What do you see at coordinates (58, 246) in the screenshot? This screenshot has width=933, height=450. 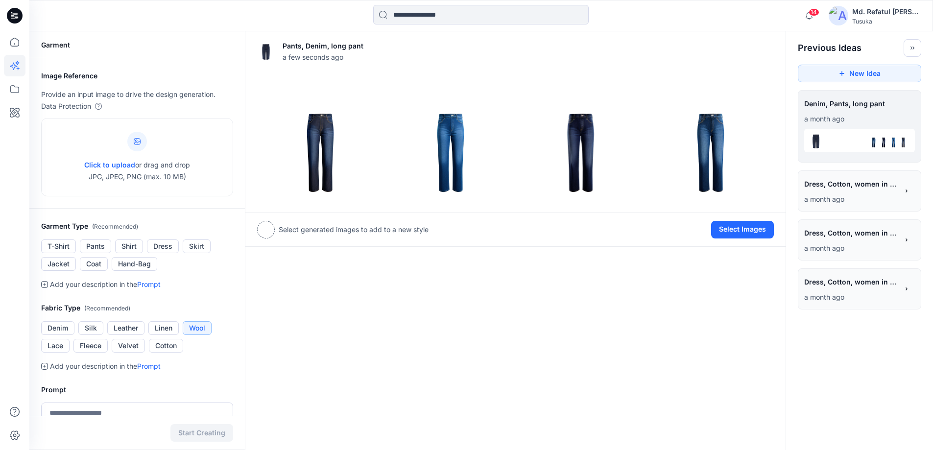 I see `button: T-Shirt` at bounding box center [58, 246].